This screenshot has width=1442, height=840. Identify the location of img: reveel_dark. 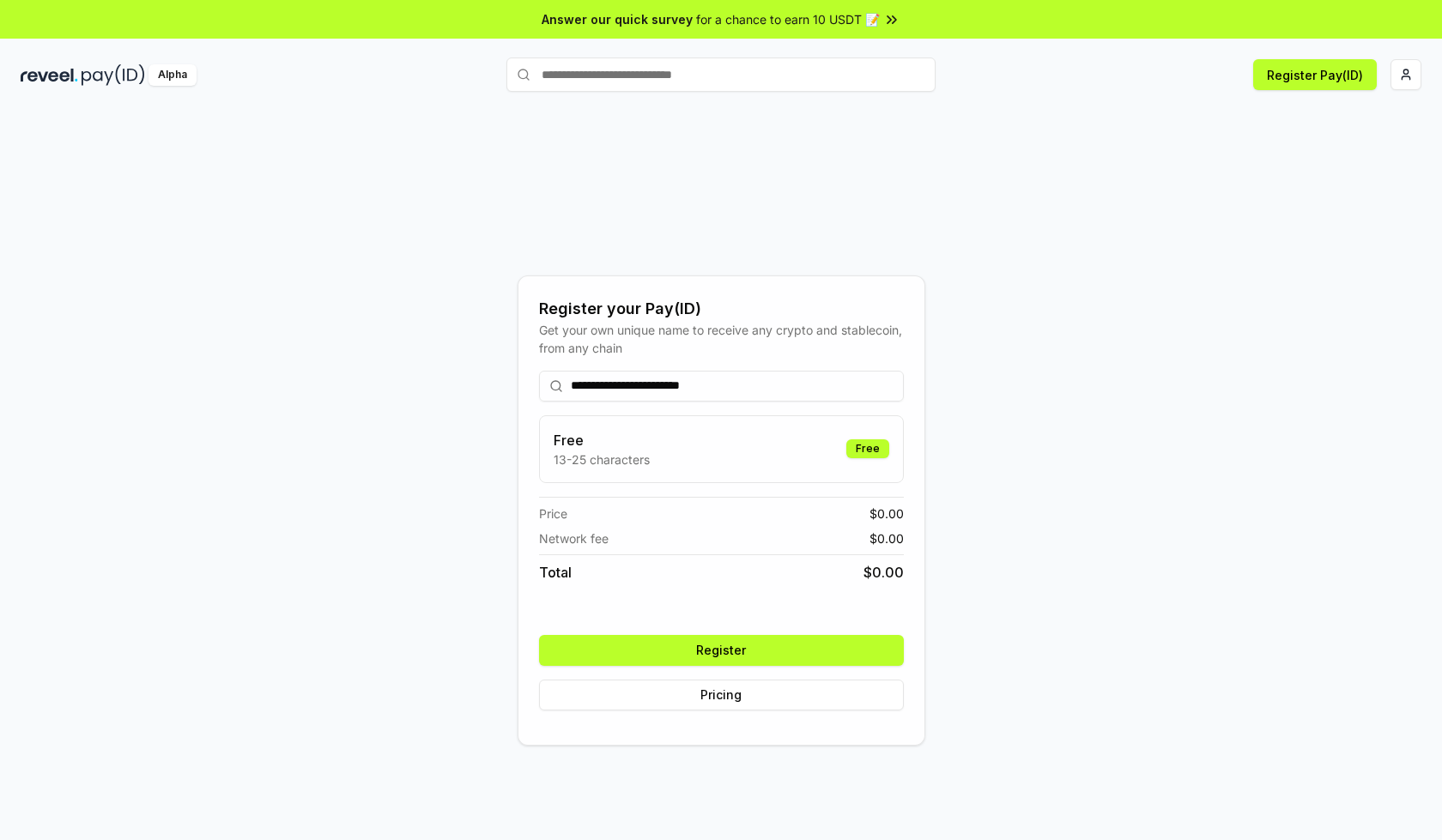
(49, 75).